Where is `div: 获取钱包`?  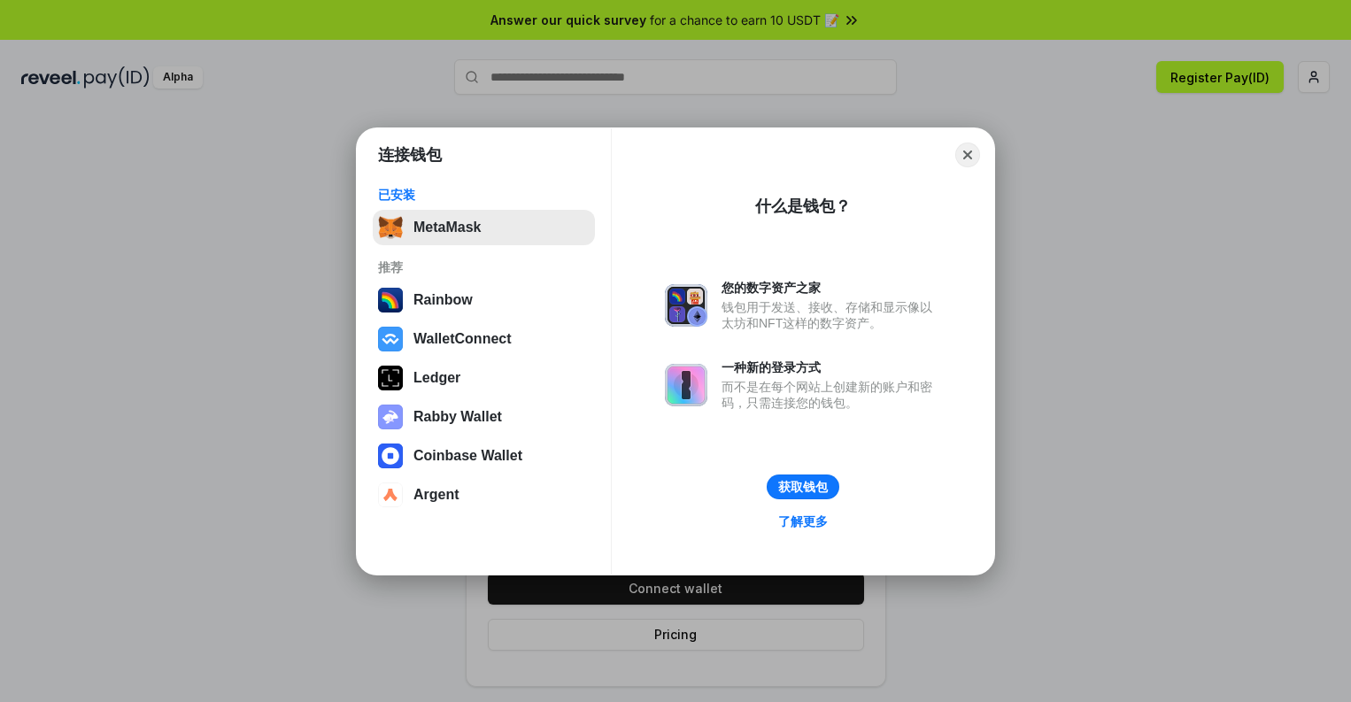
div: 获取钱包 is located at coordinates (803, 487).